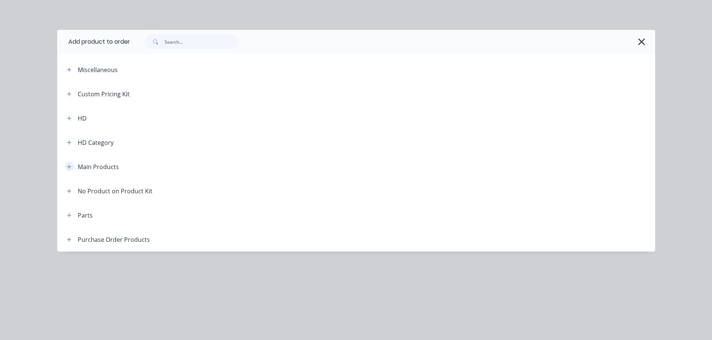 The width and height of the screenshot is (712, 340). What do you see at coordinates (103, 94) in the screenshot?
I see `div: Custom Pricing Kit` at bounding box center [103, 94].